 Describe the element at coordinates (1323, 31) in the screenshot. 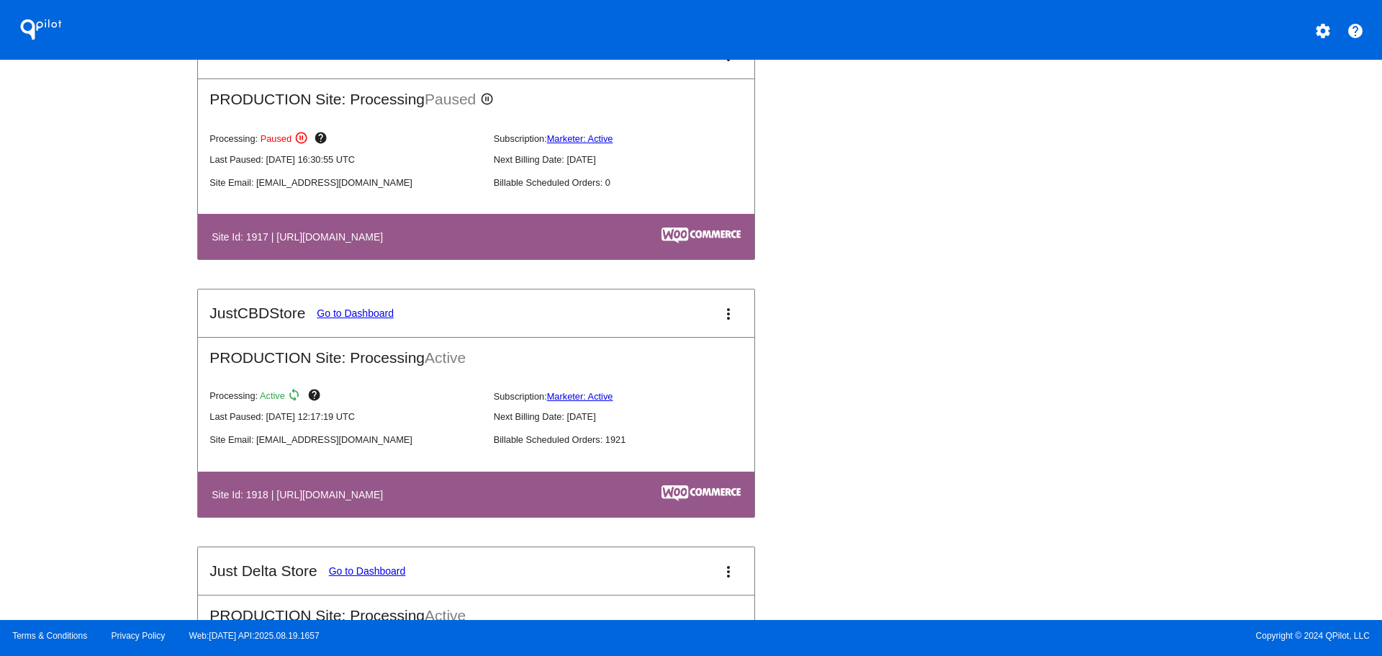

I see `mat-icon: settings` at that location.